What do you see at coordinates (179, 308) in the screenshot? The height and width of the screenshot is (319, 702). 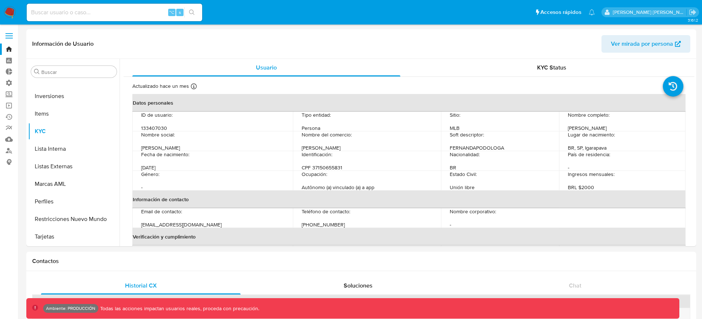 I see `p: Todas las acciones impactan usuarios reales, proceda con precaución.` at bounding box center [179, 308].